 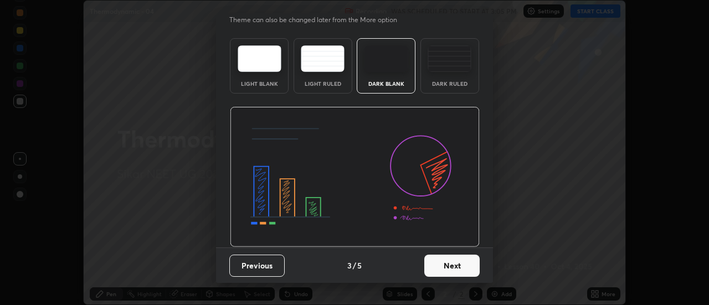 What do you see at coordinates (257, 266) in the screenshot?
I see `button: Previous` at bounding box center [257, 266].